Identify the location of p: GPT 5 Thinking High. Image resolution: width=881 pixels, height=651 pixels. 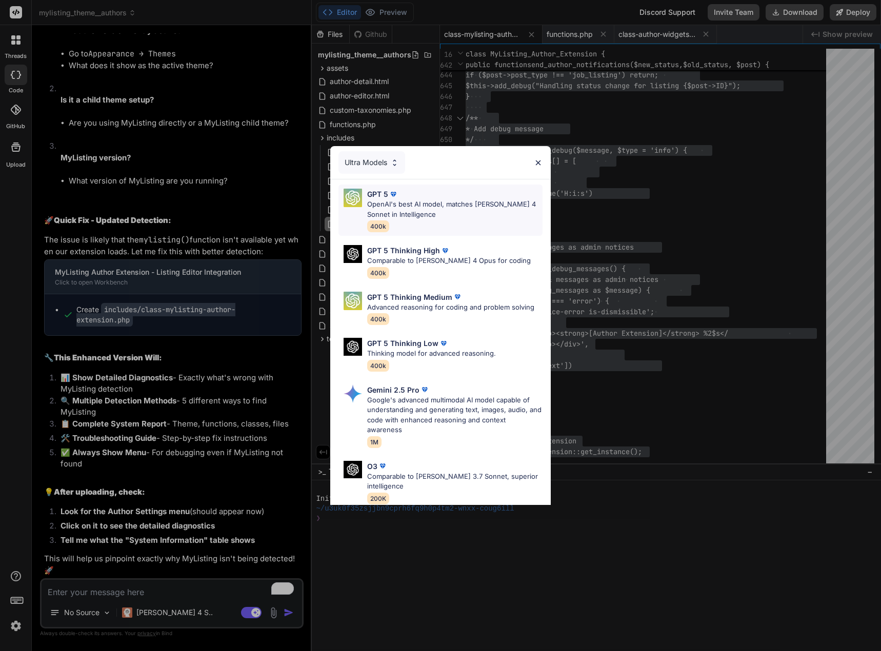
(404, 250).